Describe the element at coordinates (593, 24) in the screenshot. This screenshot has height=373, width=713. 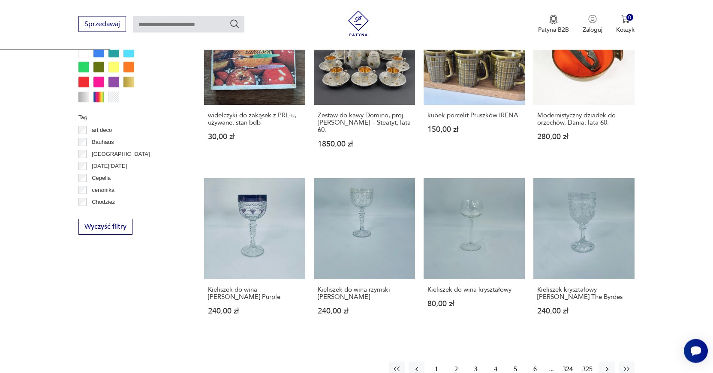
I see `button: Zaloguj` at that location.